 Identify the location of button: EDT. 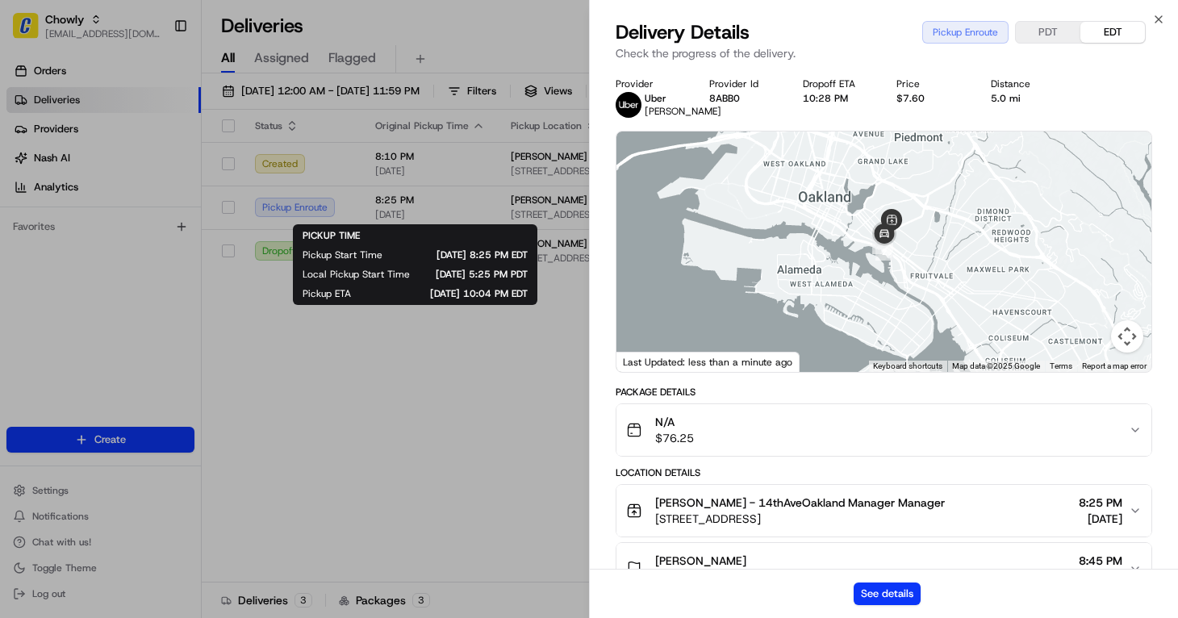
(1113, 32).